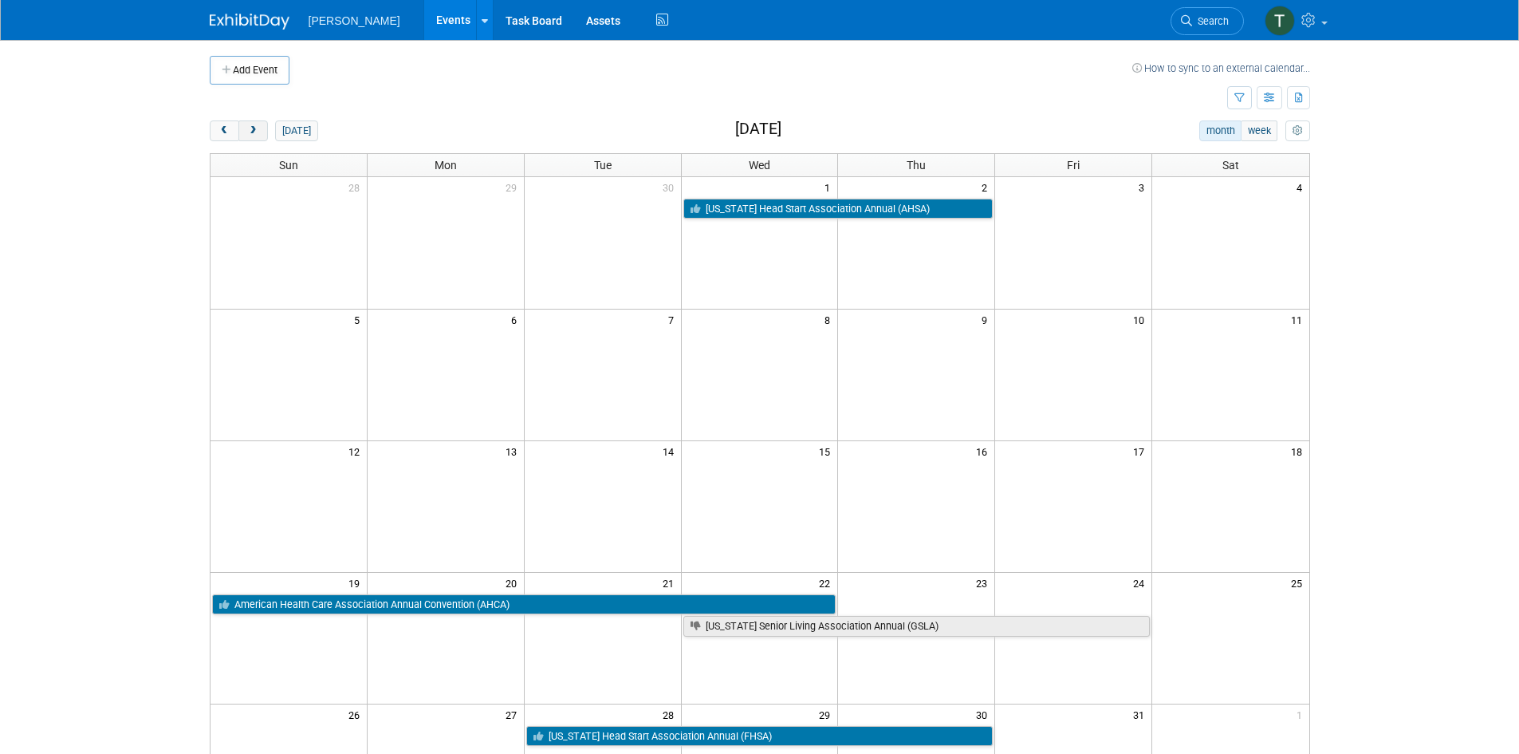 This screenshot has height=754, width=1519. What do you see at coordinates (224, 131) in the screenshot?
I see `button: prev` at bounding box center [224, 131].